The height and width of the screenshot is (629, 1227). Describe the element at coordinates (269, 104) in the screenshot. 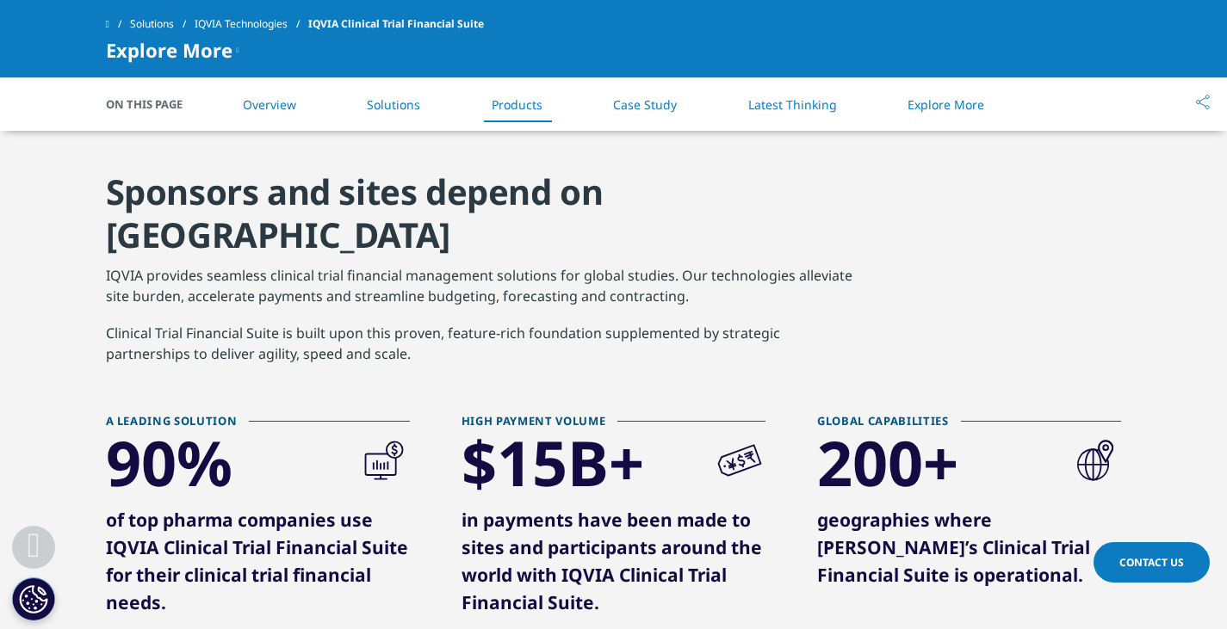

I see `a: Overview` at that location.